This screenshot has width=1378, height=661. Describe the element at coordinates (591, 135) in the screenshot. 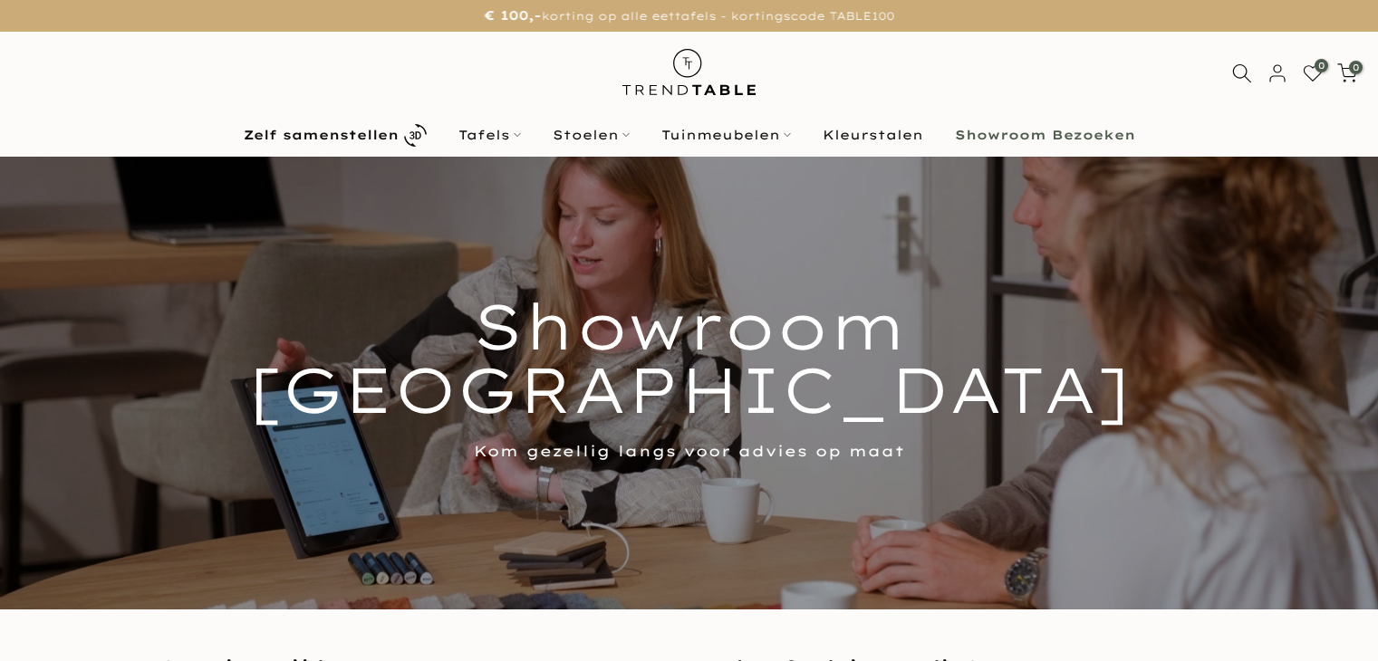

I see `a: Stoelen` at that location.